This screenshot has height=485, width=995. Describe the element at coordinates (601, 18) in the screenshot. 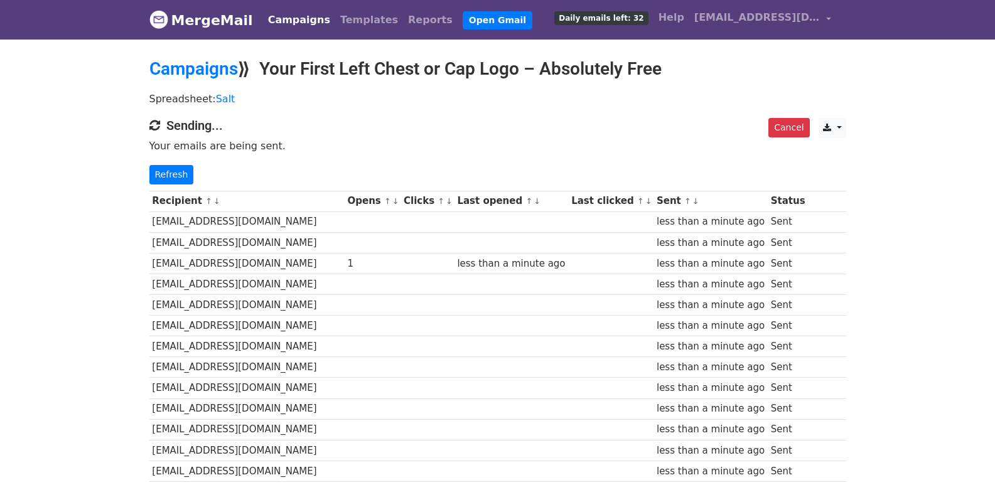

I see `span: Daily emails left: 32` at that location.